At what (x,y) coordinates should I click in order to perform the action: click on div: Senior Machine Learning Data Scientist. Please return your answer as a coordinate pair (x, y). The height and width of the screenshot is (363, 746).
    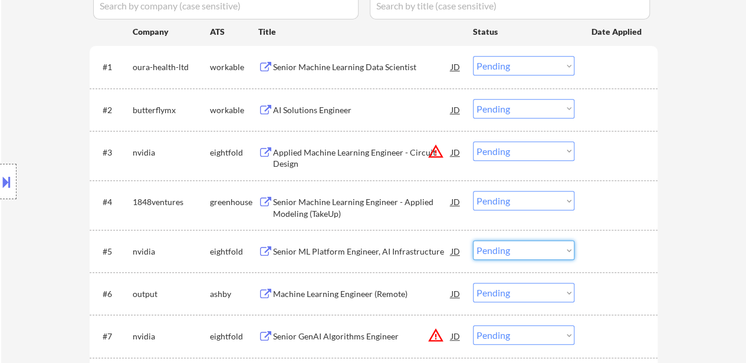
    Looking at the image, I should click on (362, 67).